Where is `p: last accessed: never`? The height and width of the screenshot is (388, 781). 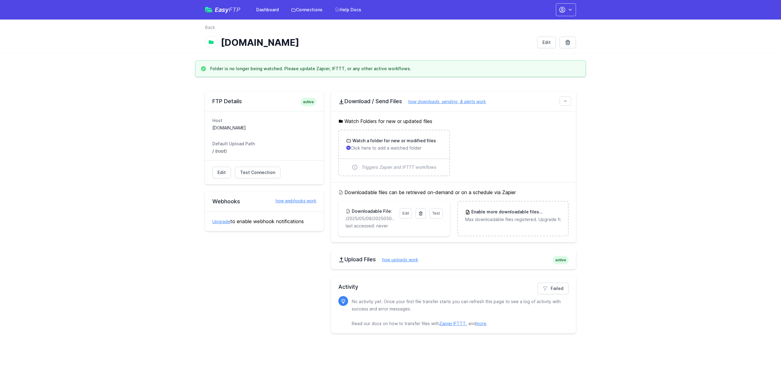
p: last accessed: never is located at coordinates (394, 226).